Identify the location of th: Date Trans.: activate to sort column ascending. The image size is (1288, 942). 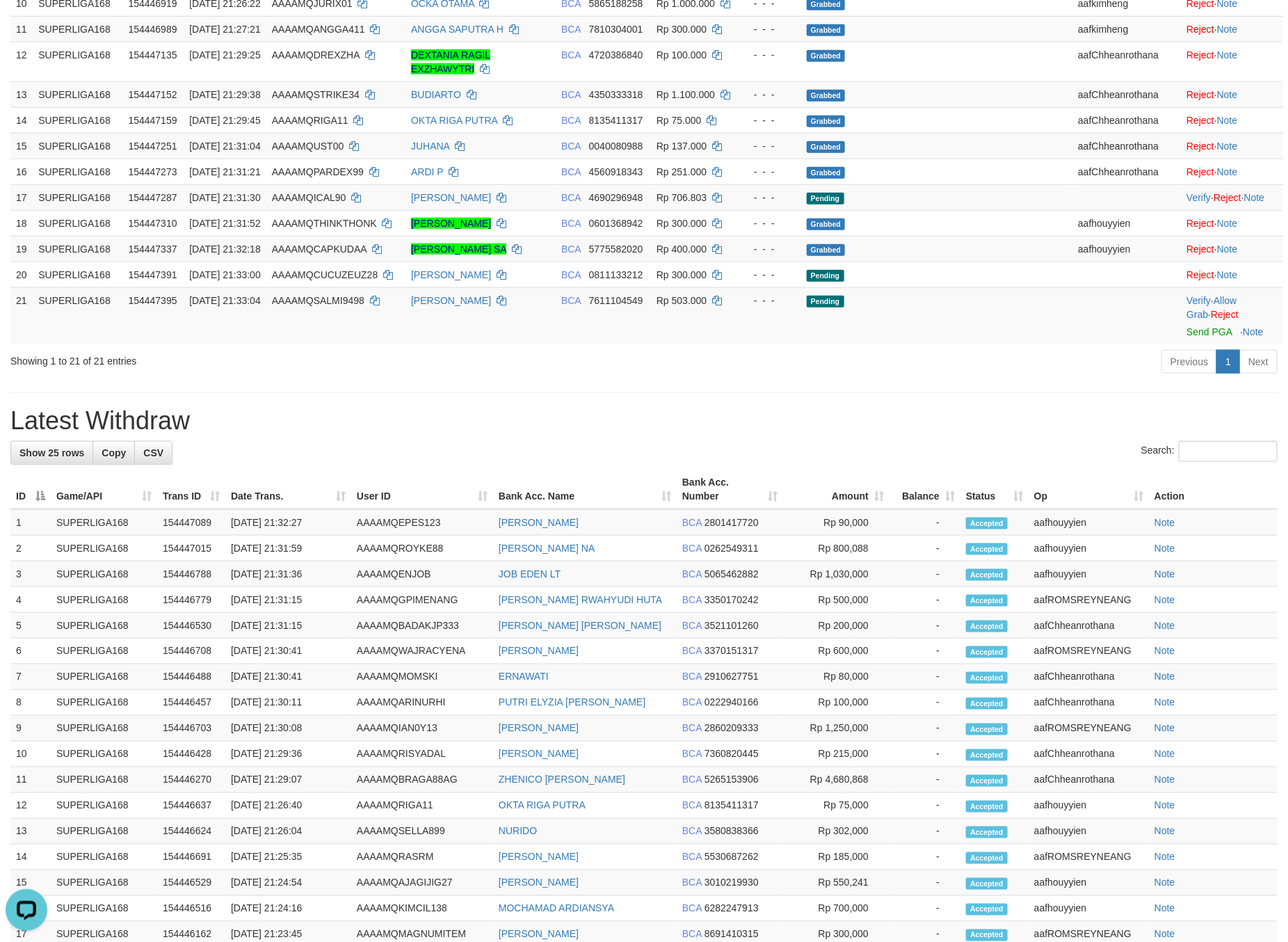
(288, 489).